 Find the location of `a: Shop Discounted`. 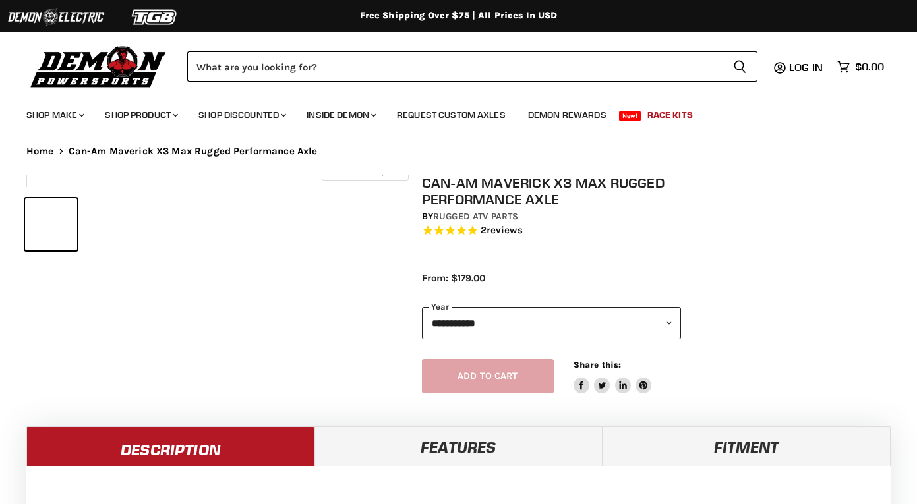

a: Shop Discounted is located at coordinates (241, 115).